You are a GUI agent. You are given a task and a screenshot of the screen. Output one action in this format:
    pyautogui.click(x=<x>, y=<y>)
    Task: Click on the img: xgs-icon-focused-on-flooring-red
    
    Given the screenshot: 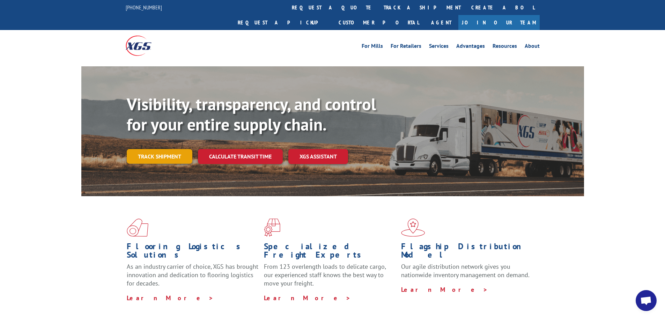 What is the action you would take?
    pyautogui.click(x=272, y=228)
    